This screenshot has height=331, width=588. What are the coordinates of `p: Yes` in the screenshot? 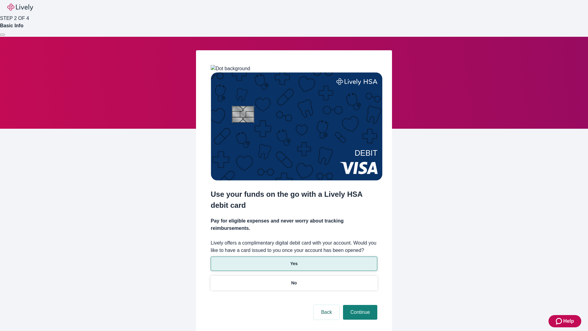 It's located at (294, 263).